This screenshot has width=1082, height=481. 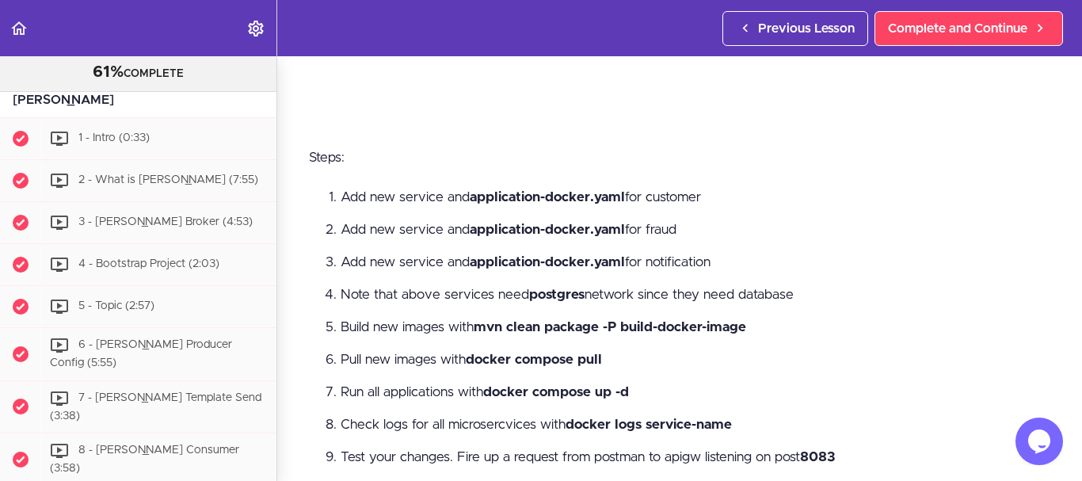 I want to click on li: Check logs for all microsercvices with, so click(x=696, y=425).